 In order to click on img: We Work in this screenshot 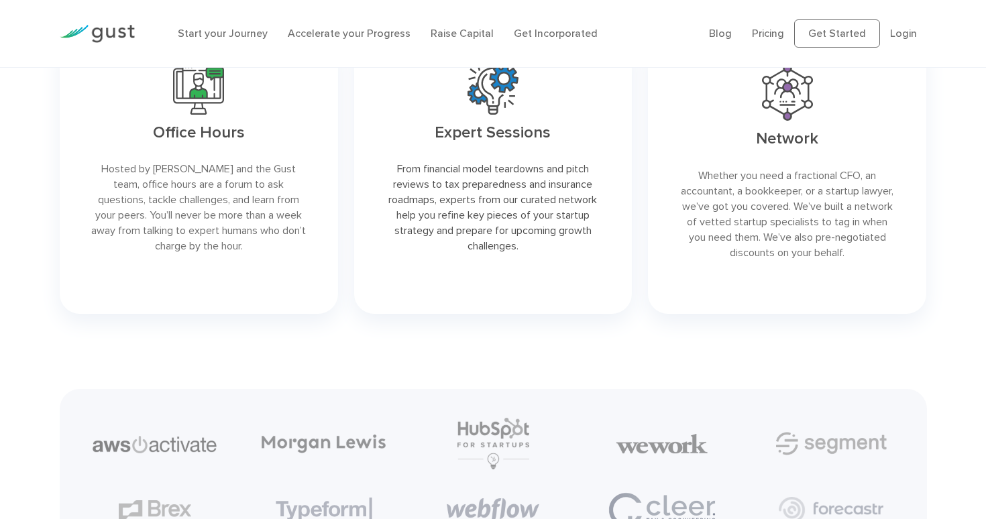, I will do `click(662, 444)`.